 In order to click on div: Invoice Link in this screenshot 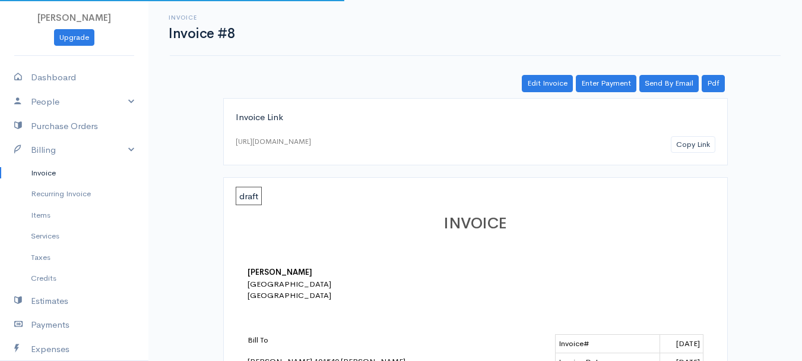, I will do `click(476, 117)`.